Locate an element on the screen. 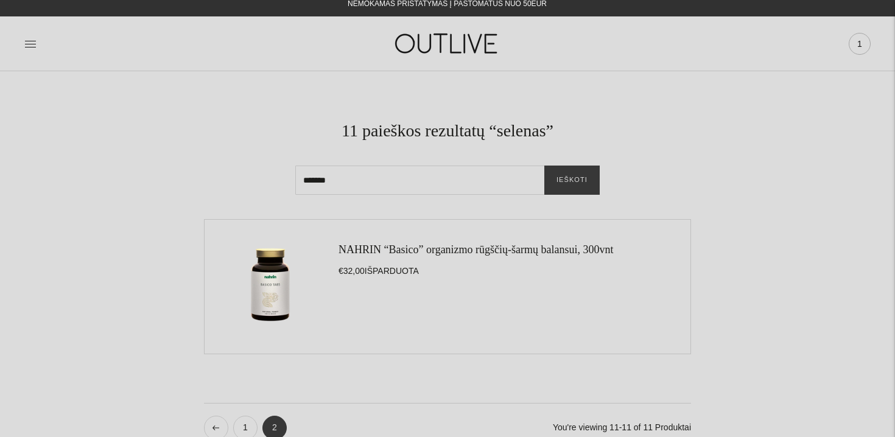  div: IŠPARDUOTA is located at coordinates (476, 287).